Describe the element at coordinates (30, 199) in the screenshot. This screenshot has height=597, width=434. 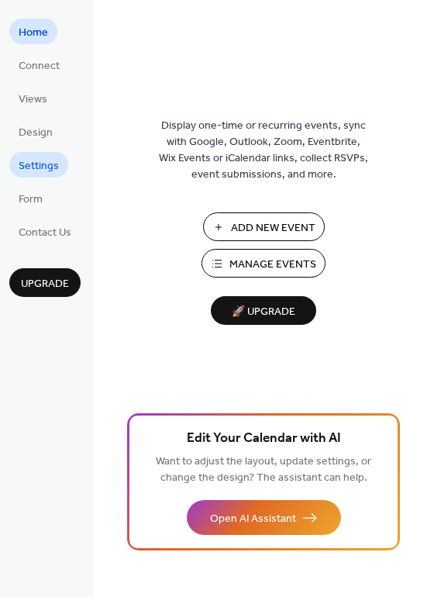
I see `span: Form` at that location.